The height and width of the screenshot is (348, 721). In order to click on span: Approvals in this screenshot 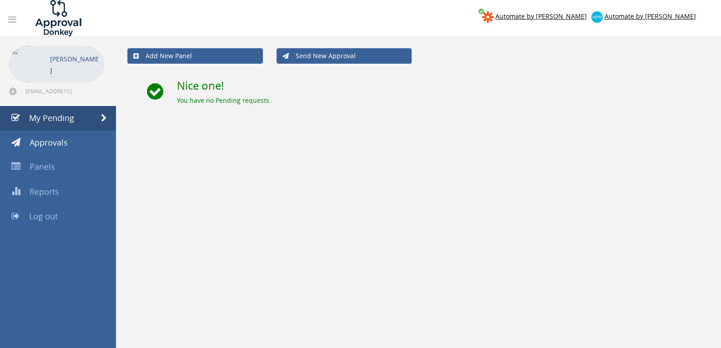, I will do `click(49, 142)`.